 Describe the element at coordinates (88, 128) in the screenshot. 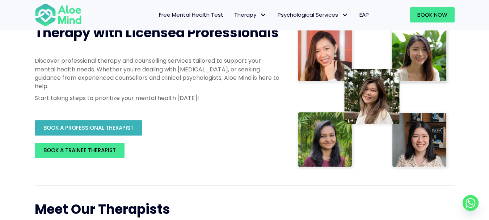

I see `a: BOOK A PROFESSIONAL THERAPIST` at that location.